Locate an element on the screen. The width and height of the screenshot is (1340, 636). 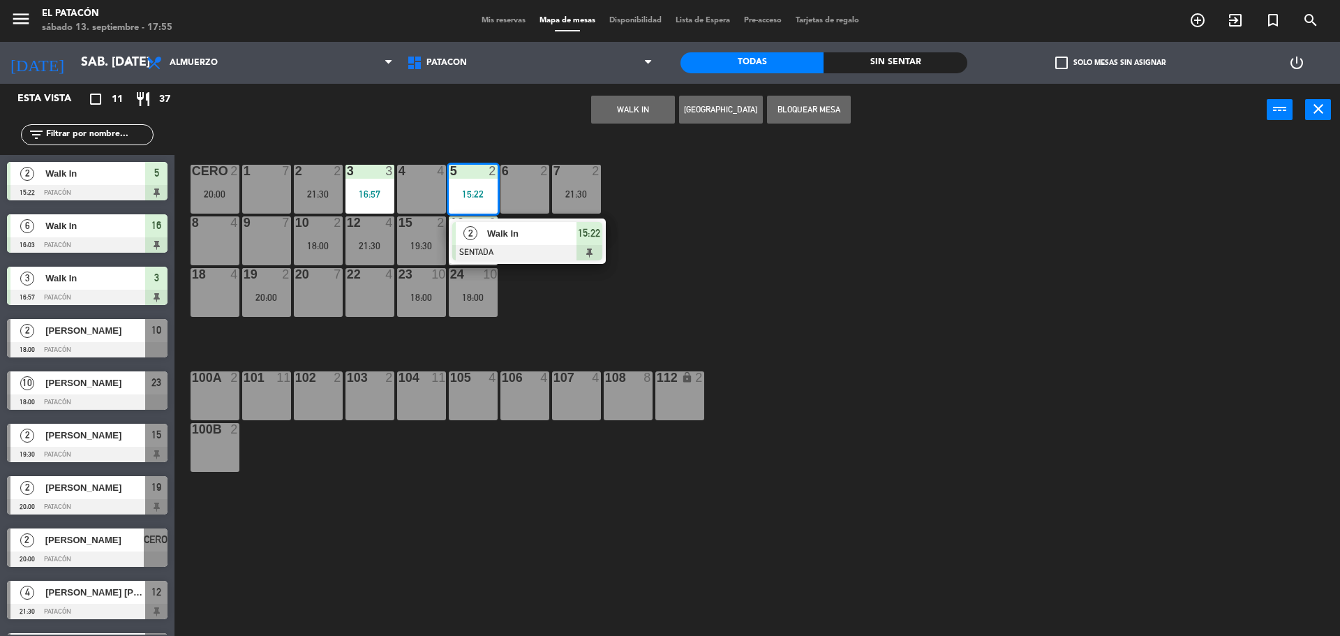
div: 5 is located at coordinates (450, 171).